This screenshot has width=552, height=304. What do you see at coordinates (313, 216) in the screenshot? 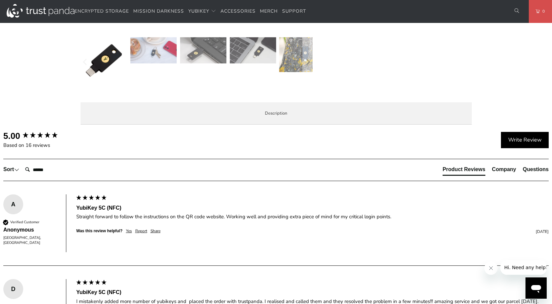
I see `div: Straight forward to follow the instructions on the QR code website. Working well and providing ex...` at bounding box center [313, 216].